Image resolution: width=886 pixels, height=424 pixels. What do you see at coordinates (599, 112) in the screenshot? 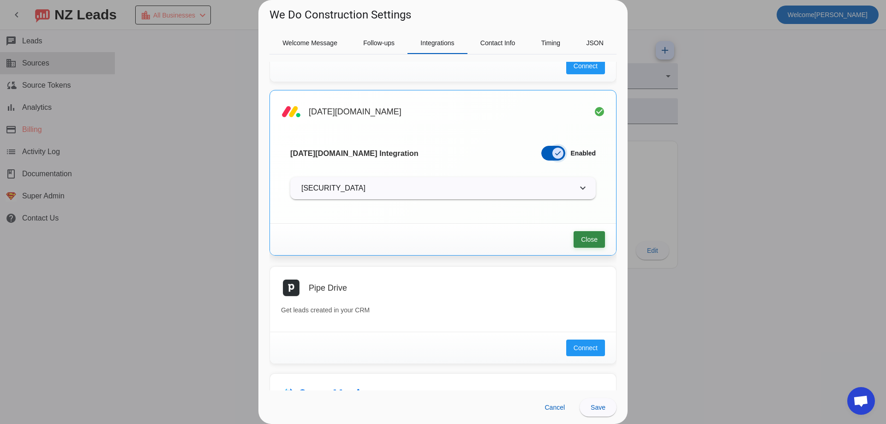
I see `mat-icon: check_circle` at bounding box center [599, 112].